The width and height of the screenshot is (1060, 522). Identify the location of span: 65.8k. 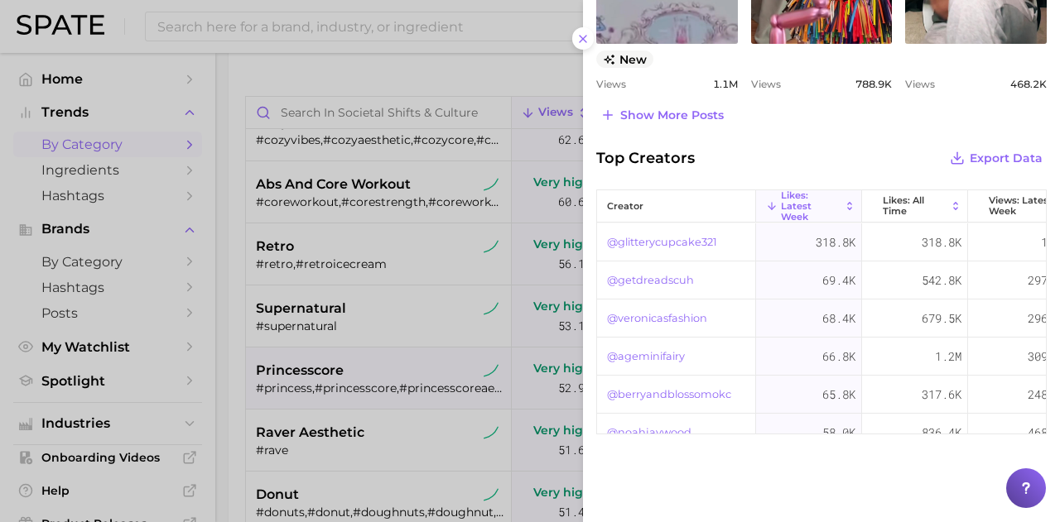
(839, 395).